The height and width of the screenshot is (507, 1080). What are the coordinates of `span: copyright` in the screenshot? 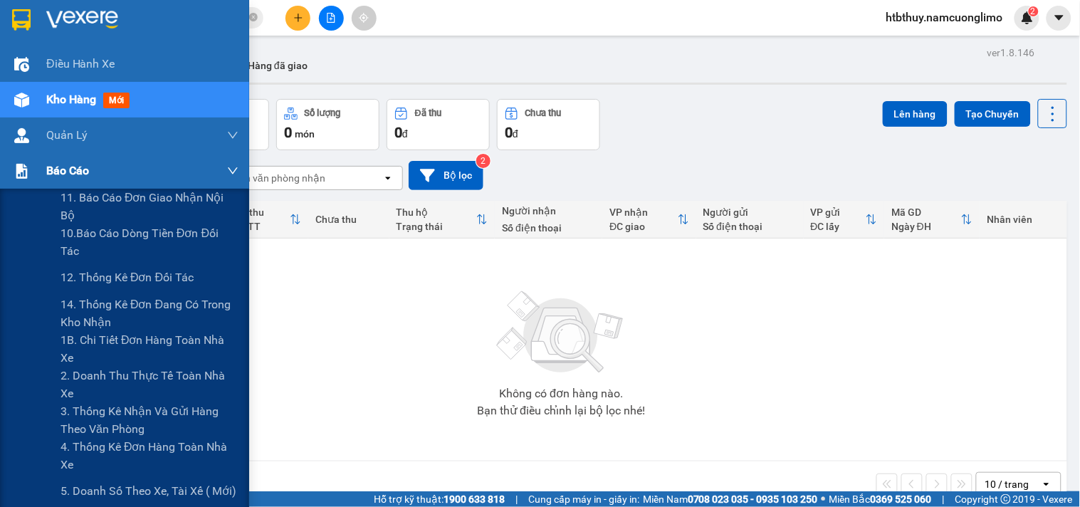 It's located at (1006, 499).